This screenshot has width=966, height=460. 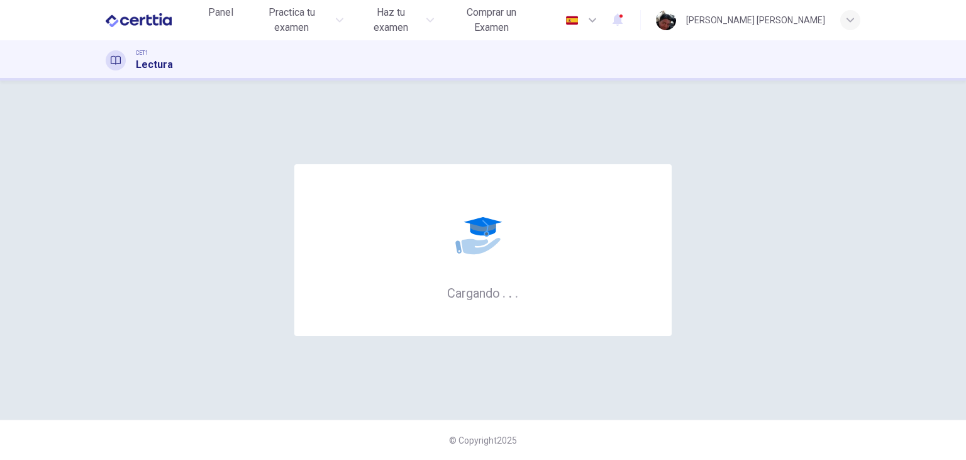 What do you see at coordinates (491, 20) in the screenshot?
I see `span: Comprar un Examen` at bounding box center [491, 20].